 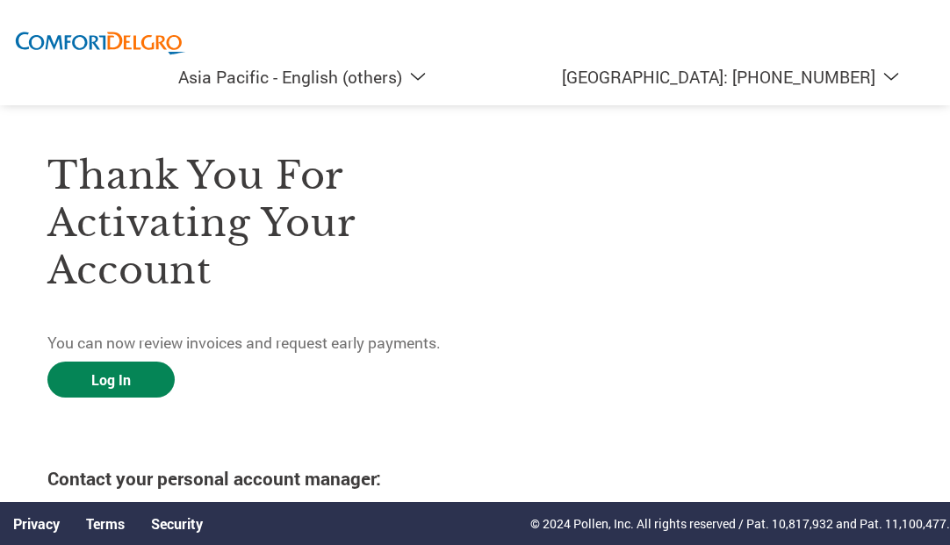 What do you see at coordinates (101, 41) in the screenshot?
I see `img: ComfortDelGro` at bounding box center [101, 41].